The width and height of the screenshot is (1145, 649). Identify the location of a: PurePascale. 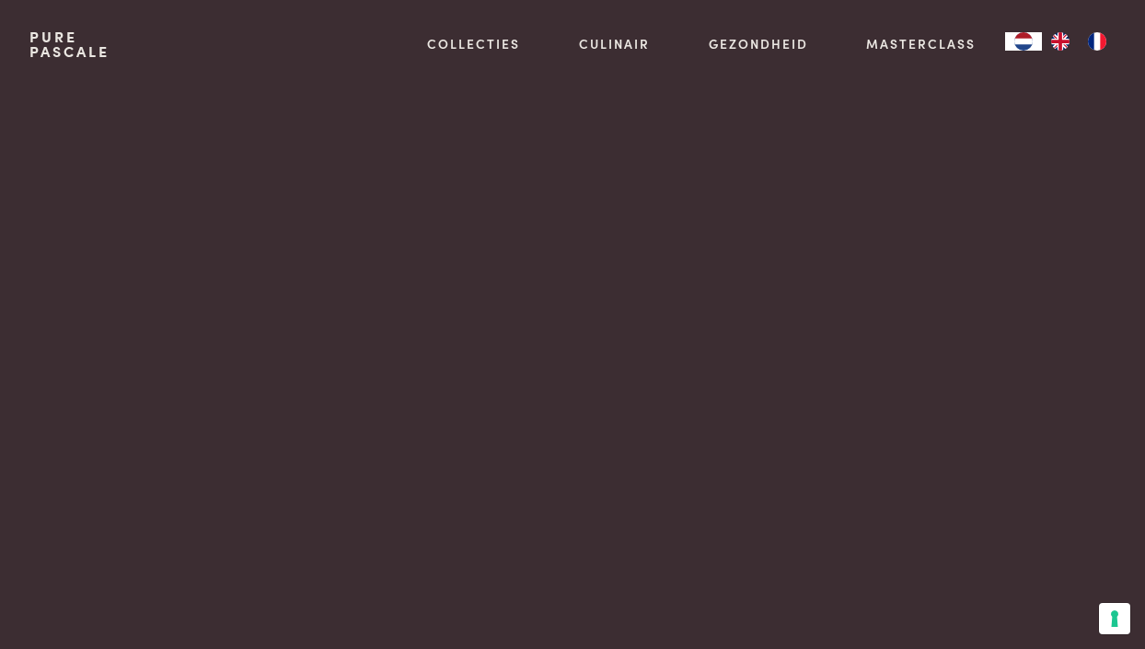
(69, 44).